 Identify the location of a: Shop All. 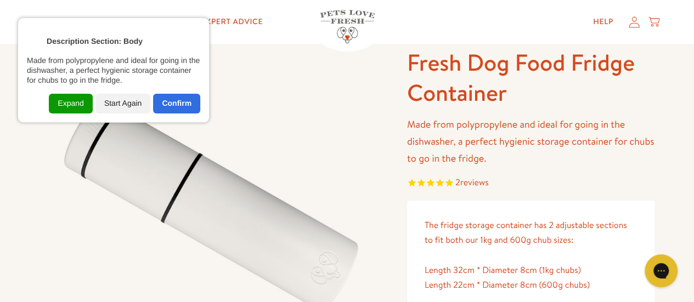
(54, 22).